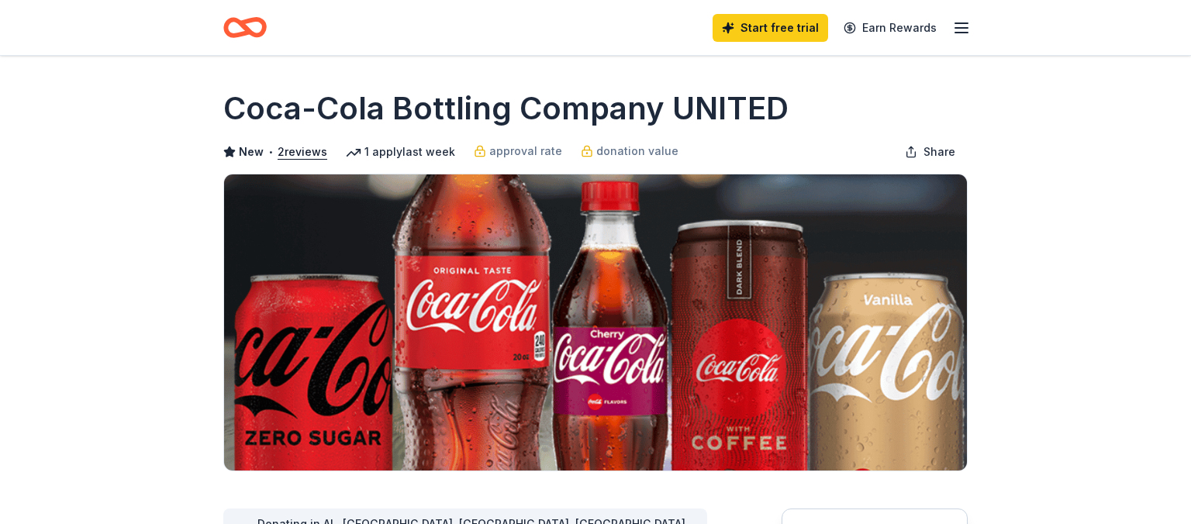  What do you see at coordinates (526, 151) in the screenshot?
I see `span: approval rate` at bounding box center [526, 151].